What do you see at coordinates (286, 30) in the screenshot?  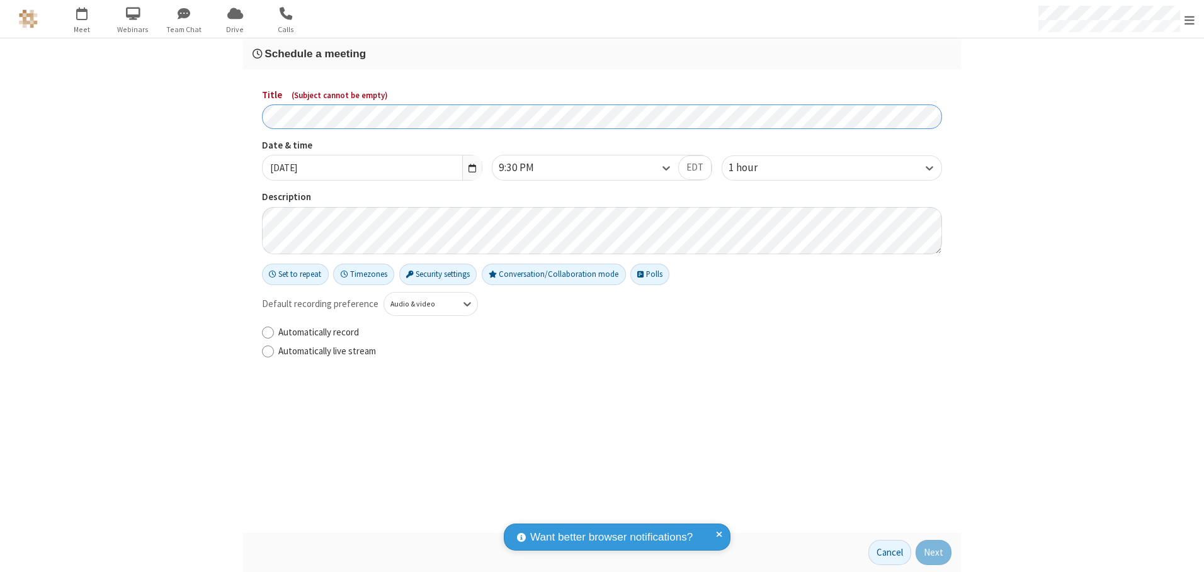 I see `span: Calls` at bounding box center [286, 30].